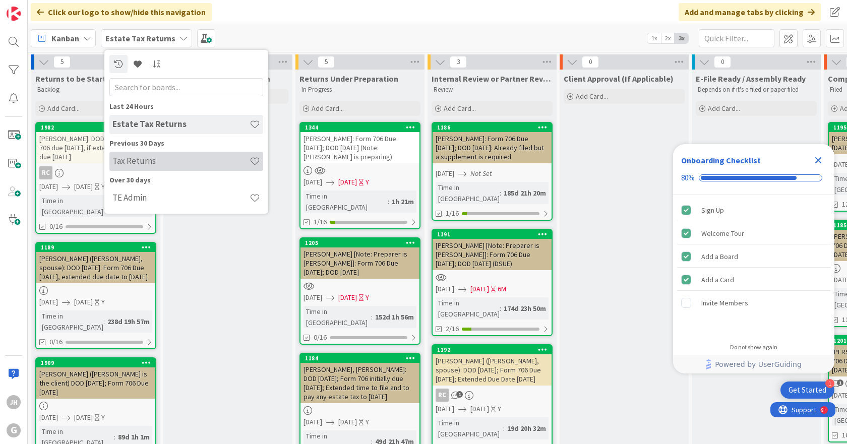 The image size is (847, 444). I want to click on div: Click our logo to show/hide this navigation, so click(121, 12).